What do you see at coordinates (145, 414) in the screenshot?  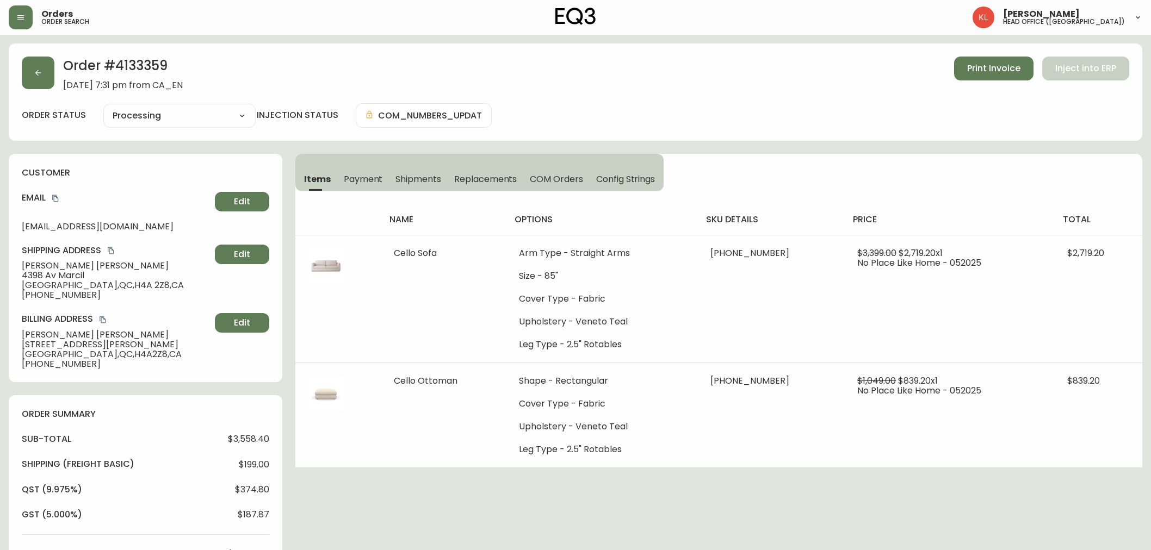 I see `h4: order summary` at bounding box center [145, 414].